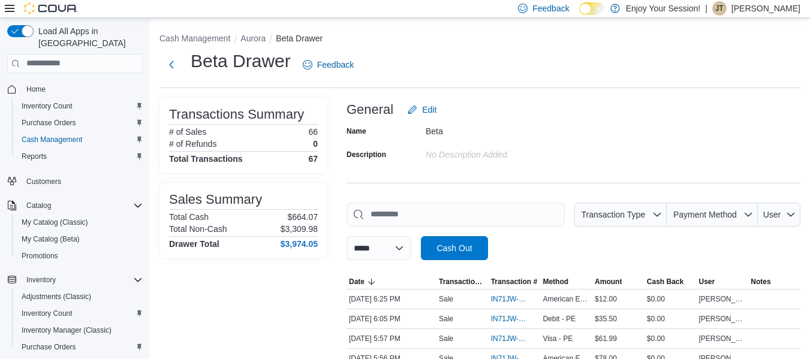 The width and height of the screenshot is (810, 359). Describe the element at coordinates (56, 297) in the screenshot. I see `a: Adjustments (Classic)` at that location.